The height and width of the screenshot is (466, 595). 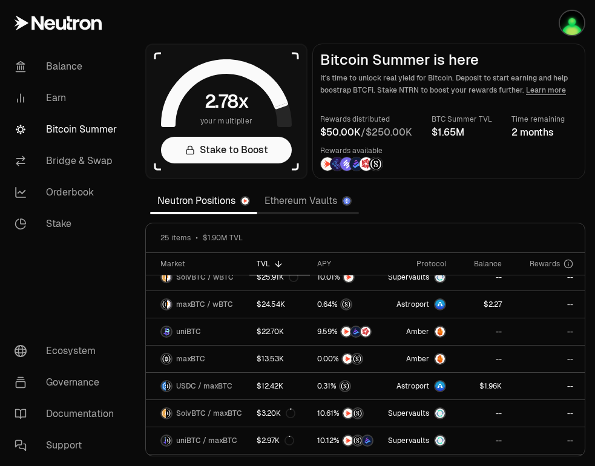 What do you see at coordinates (417, 386) in the screenshot?
I see `a: Astroport` at bounding box center [417, 386].